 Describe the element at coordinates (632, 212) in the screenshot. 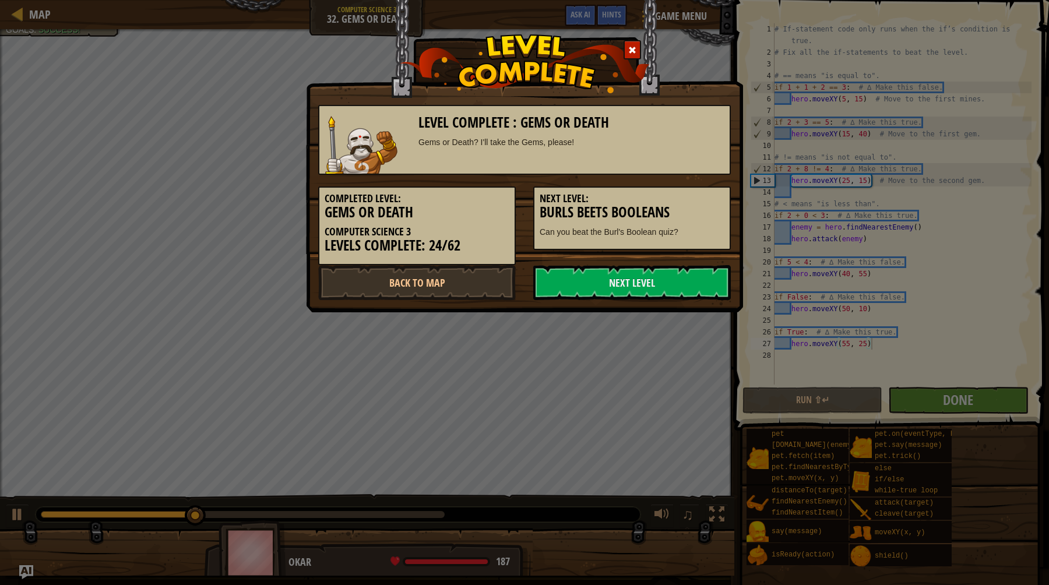

I see `h3: Burls Beets Booleans` at that location.